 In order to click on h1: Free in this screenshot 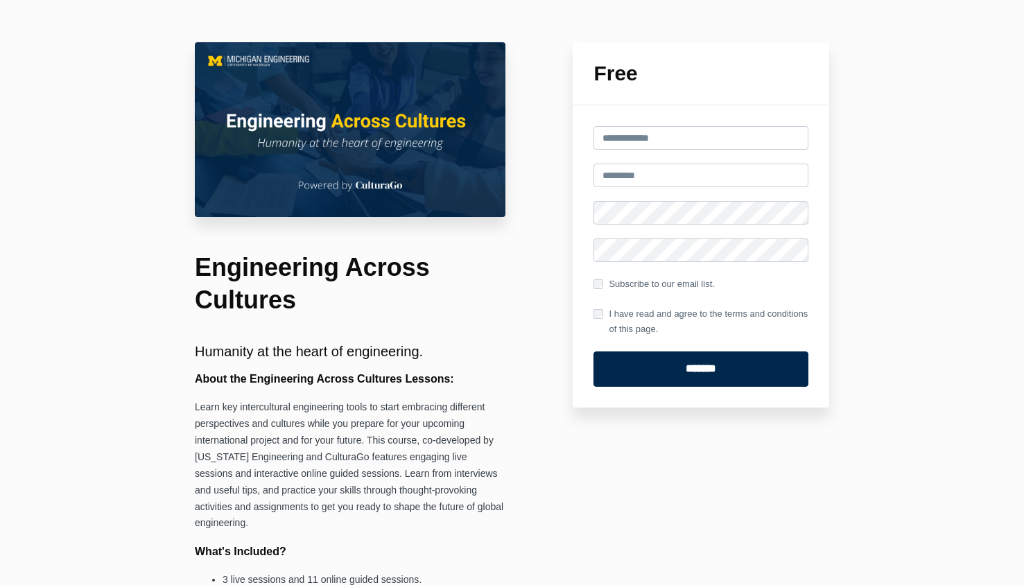, I will do `click(701, 74)`.